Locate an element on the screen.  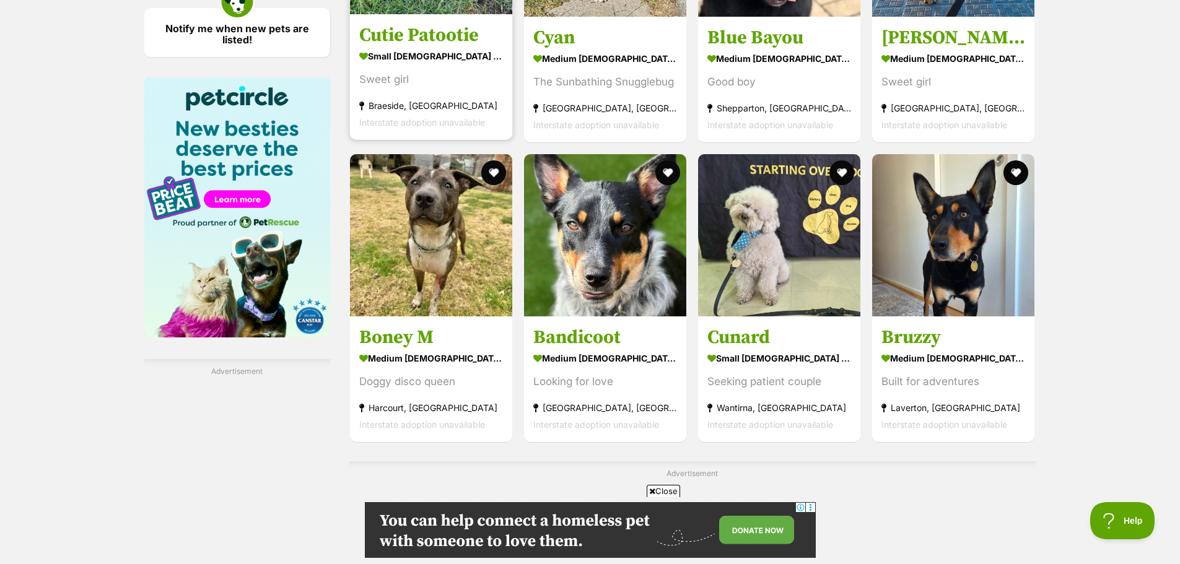
div: Good boy is located at coordinates (779, 82).